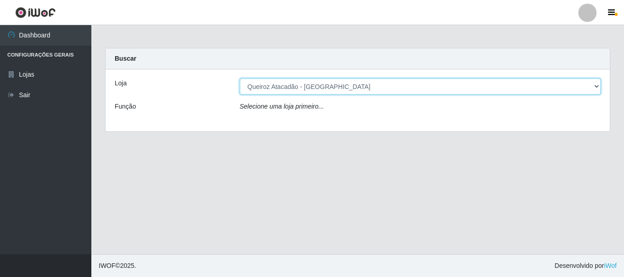 This screenshot has height=277, width=624. I want to click on span: Desenvolvido por, so click(586, 266).